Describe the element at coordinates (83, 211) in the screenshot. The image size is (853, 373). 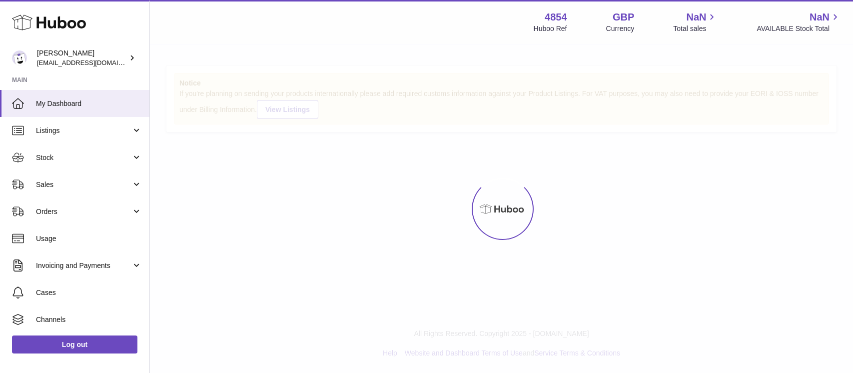
I see `span: Orders` at that location.